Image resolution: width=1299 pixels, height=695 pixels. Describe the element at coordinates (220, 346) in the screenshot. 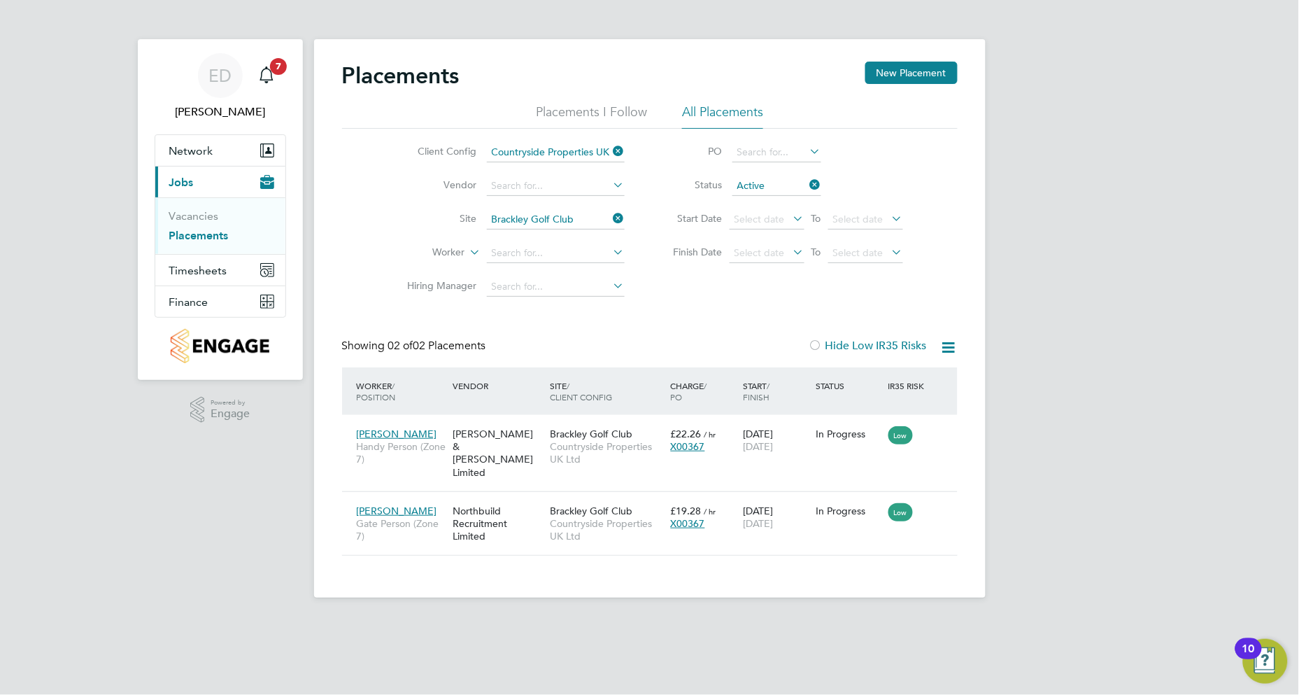

I see `a: Go to home page` at that location.